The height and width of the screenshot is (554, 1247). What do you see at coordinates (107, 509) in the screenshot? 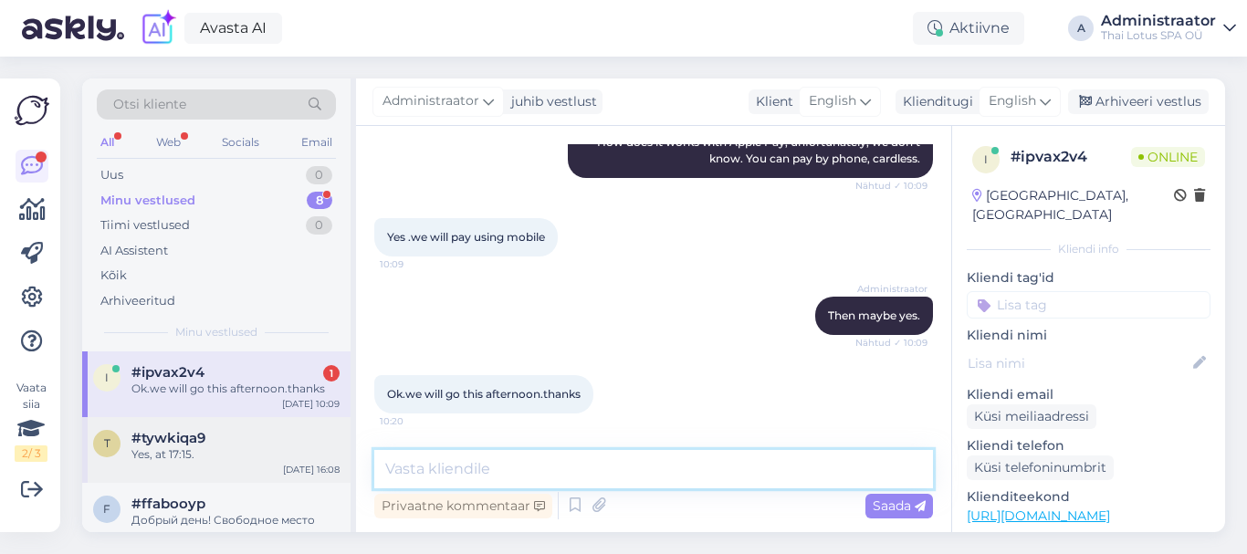
I see `span: f` at bounding box center [107, 509].